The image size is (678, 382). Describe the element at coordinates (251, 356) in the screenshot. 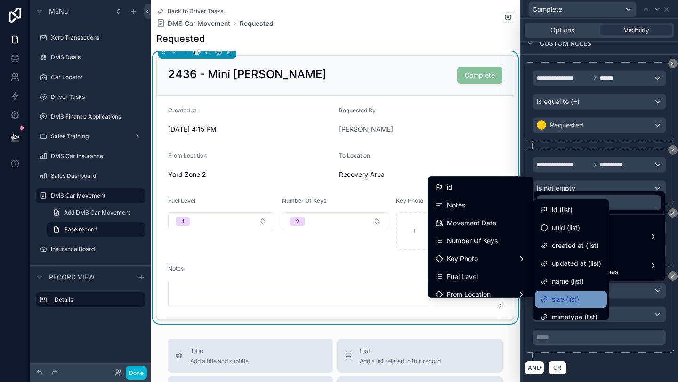

I see `button: TitleAdd a title and subtitle` at that location.